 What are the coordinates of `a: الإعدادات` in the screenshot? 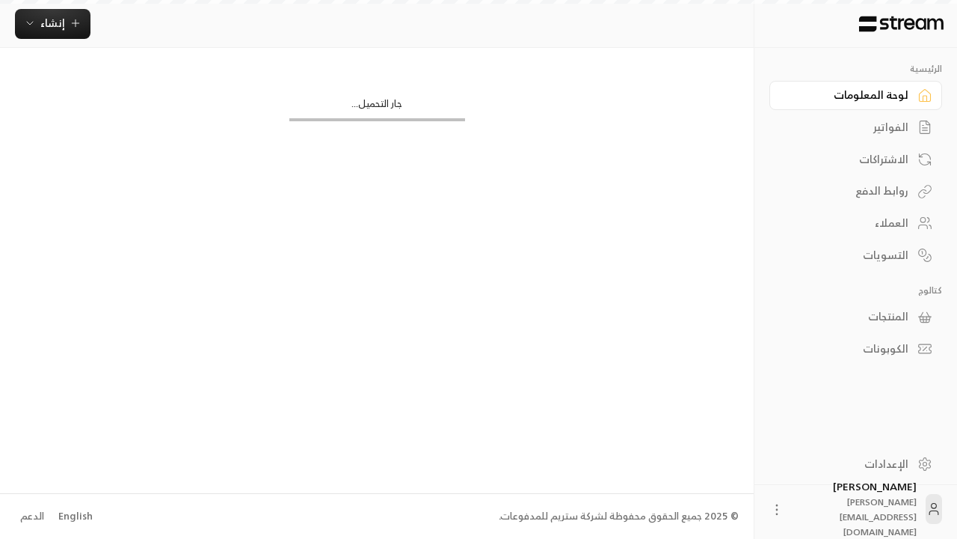 It's located at (856, 463).